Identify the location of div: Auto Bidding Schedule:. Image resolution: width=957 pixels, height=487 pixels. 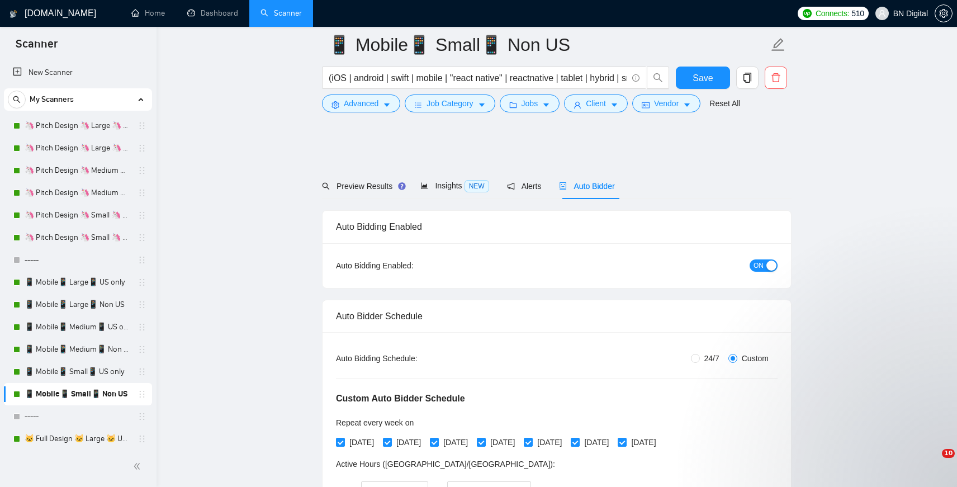
(409, 358).